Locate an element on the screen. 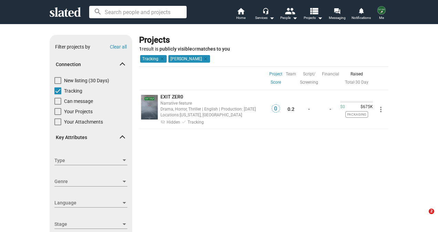  b: publicly visible is located at coordinates (176, 49).